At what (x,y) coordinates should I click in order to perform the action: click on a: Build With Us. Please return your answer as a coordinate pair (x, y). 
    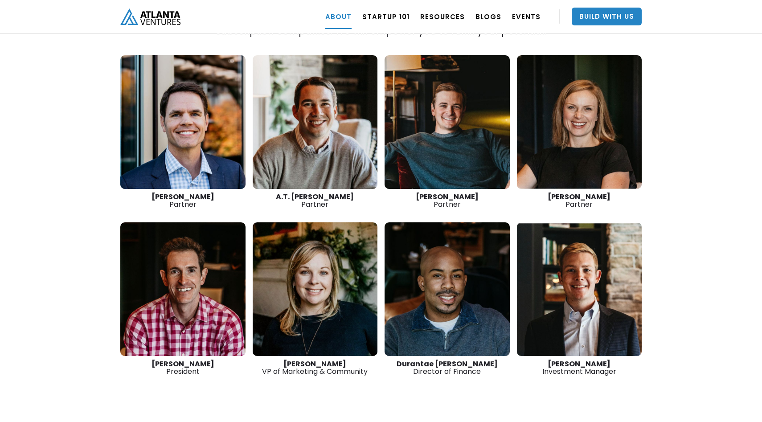
    Looking at the image, I should click on (607, 16).